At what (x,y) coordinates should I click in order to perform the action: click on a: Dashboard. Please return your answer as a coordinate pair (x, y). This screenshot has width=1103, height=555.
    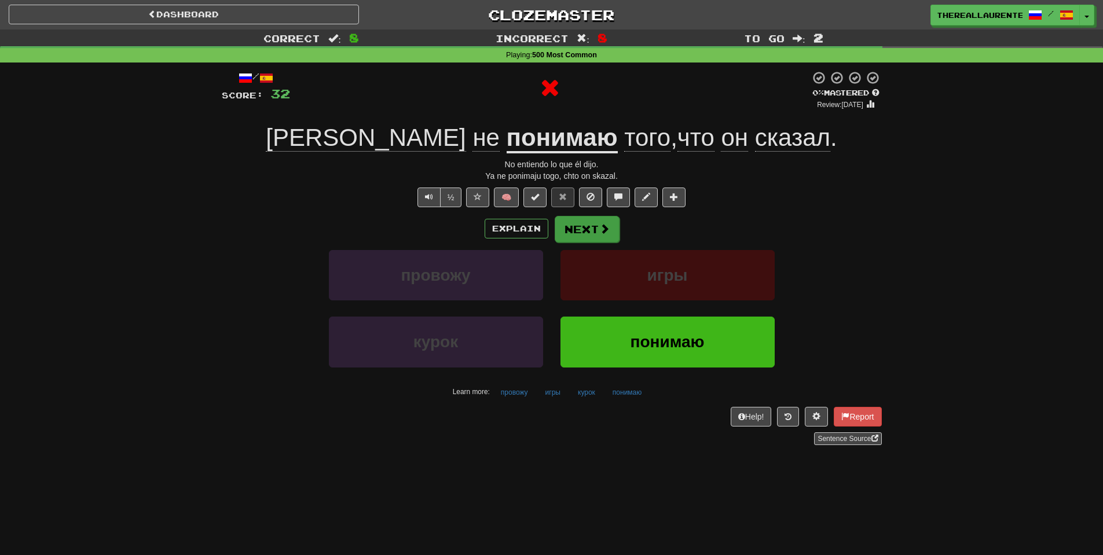
    Looking at the image, I should click on (183, 14).